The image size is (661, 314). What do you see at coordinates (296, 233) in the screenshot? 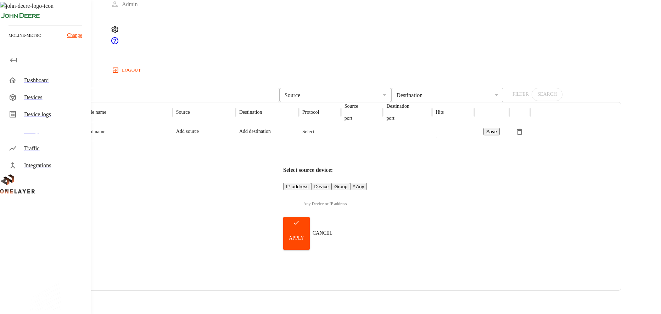
I see `button: Apply` at bounding box center [296, 233].